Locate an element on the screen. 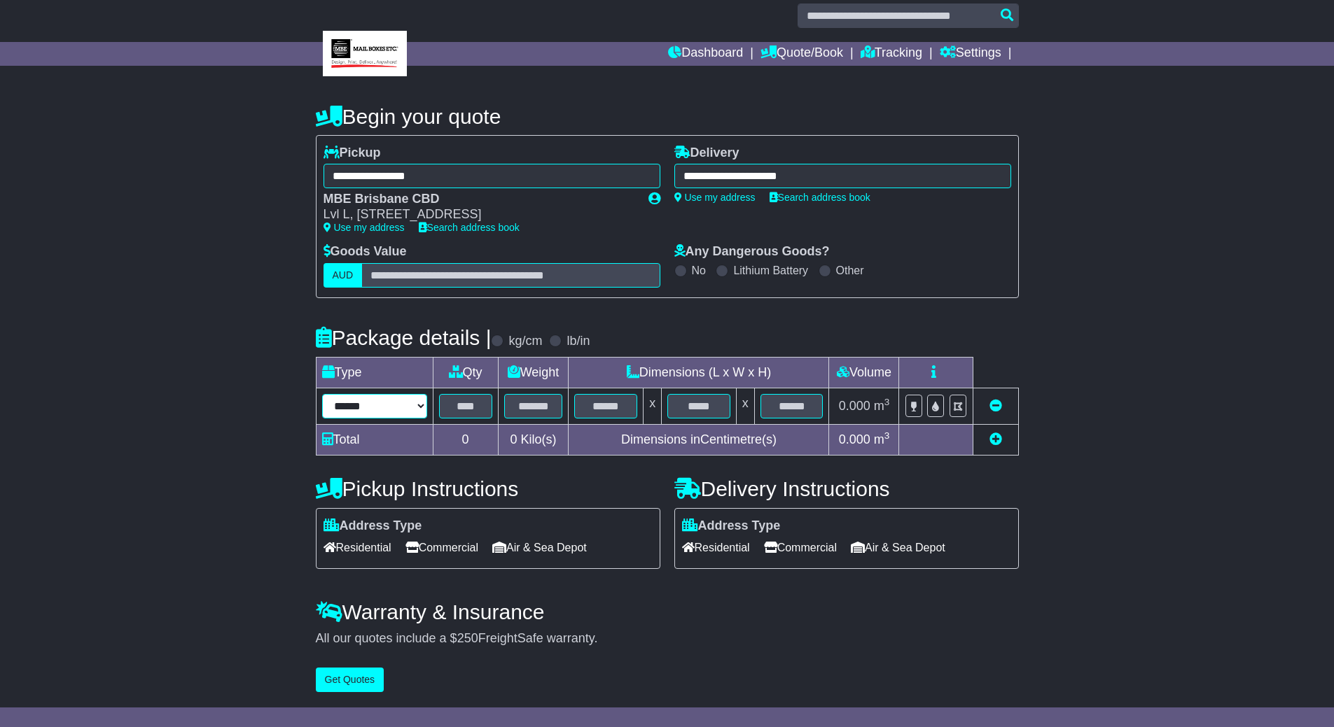 The width and height of the screenshot is (1334, 727). h4: Pickup Instructions is located at coordinates (488, 489).